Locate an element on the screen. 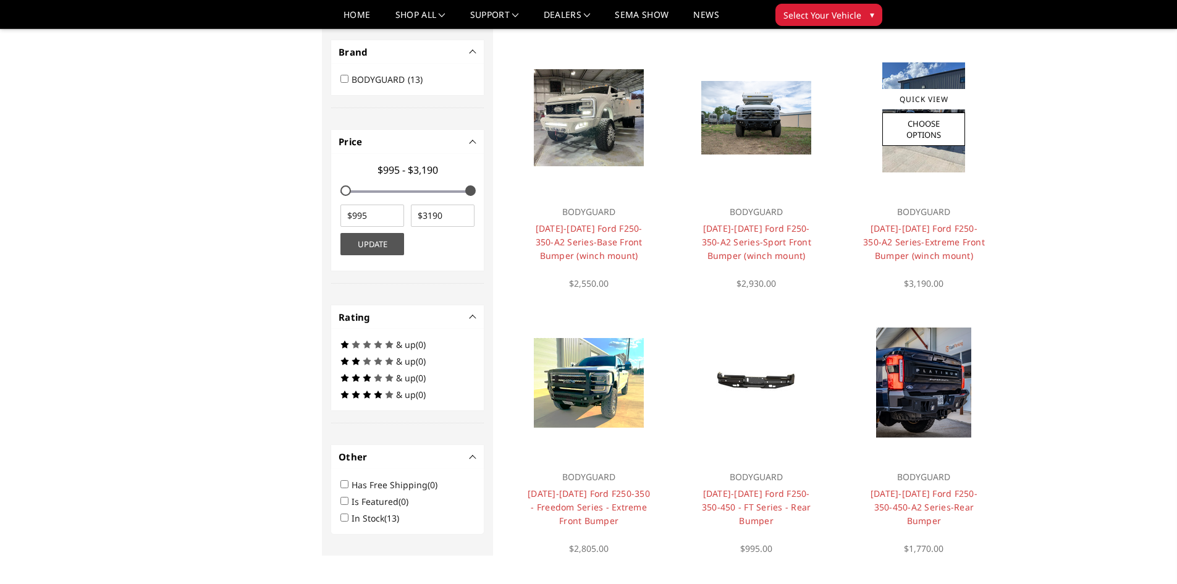  a: Support is located at coordinates (494, 19).